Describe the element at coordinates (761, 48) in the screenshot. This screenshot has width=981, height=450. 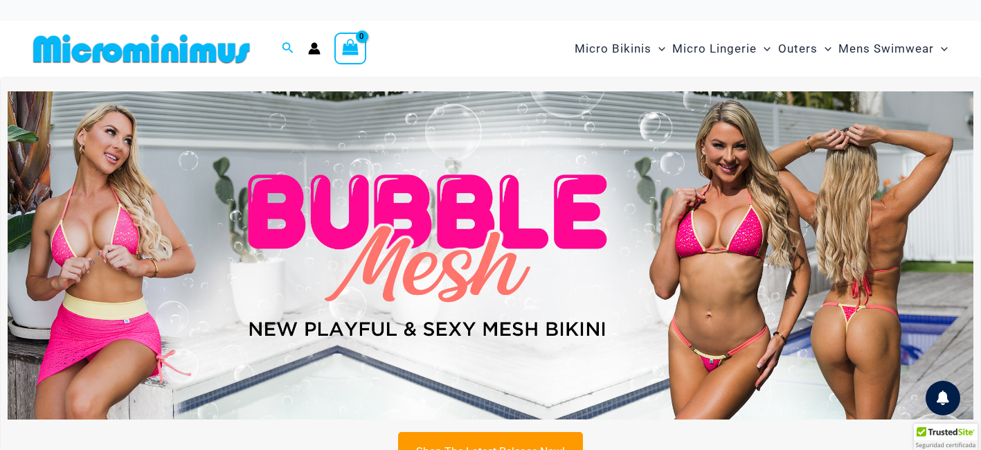
I see `nav: Site Navigation` at that location.